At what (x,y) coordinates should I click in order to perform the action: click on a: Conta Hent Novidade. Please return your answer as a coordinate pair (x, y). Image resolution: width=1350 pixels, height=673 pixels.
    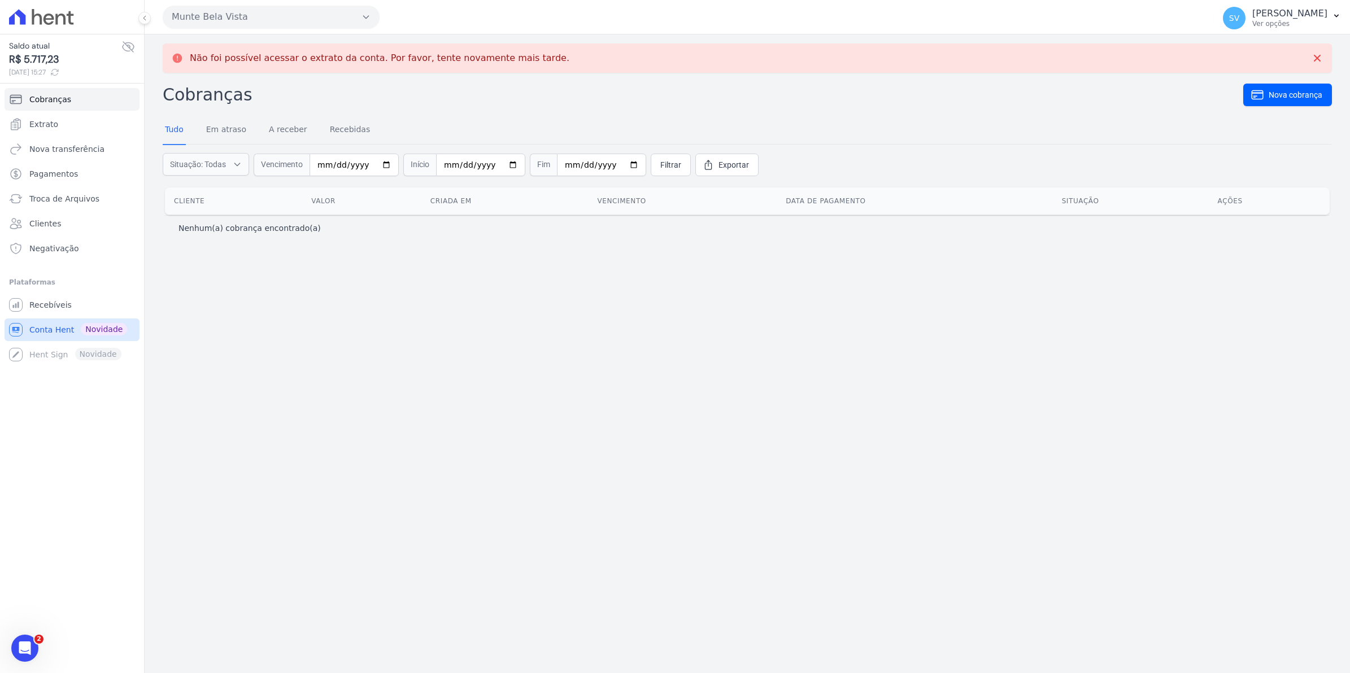
    Looking at the image, I should click on (72, 330).